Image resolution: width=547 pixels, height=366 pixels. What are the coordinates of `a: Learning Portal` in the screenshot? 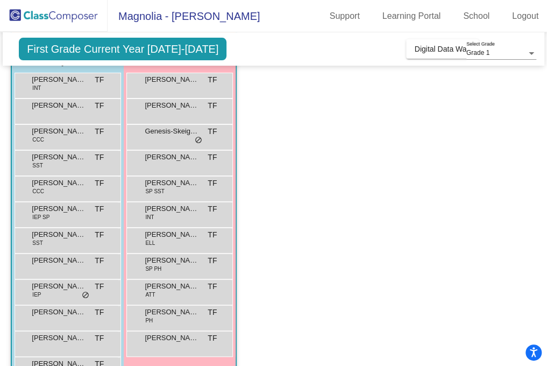 It's located at (412, 16).